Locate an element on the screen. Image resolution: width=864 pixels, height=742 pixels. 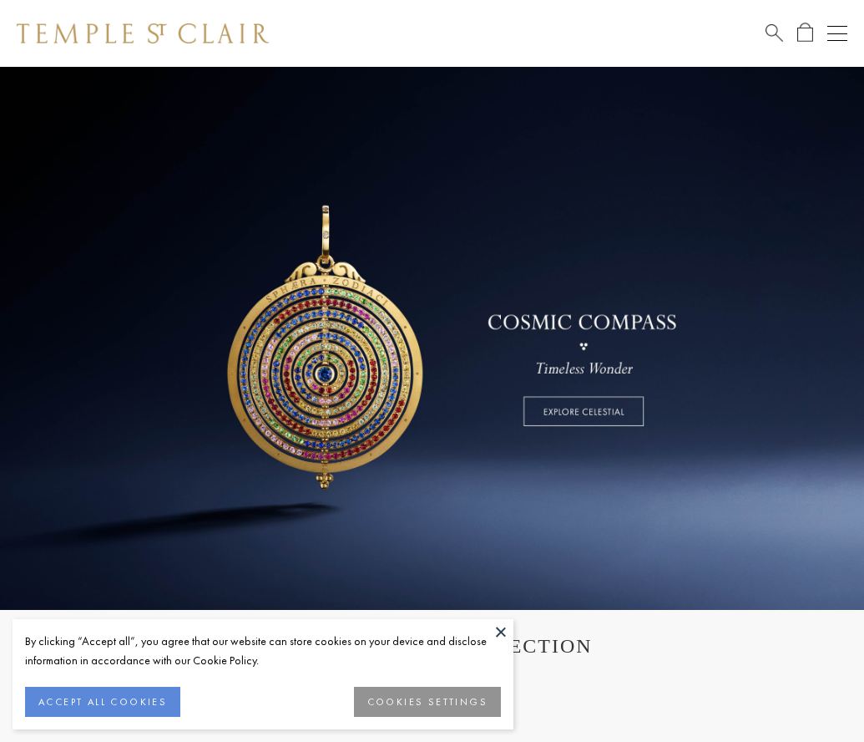
button: Open navigation is located at coordinates (838, 33).